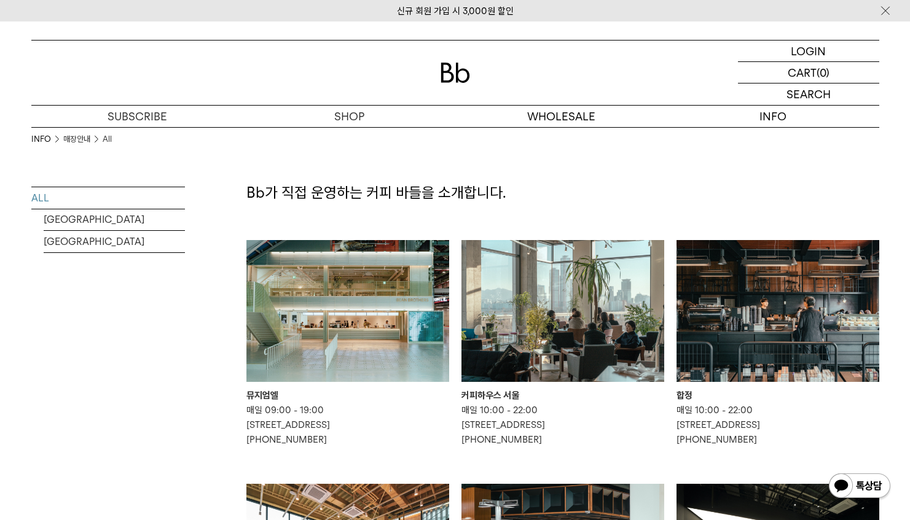 This screenshot has width=910, height=520. What do you see at coordinates (137, 116) in the screenshot?
I see `p: SUBSCRIBE` at bounding box center [137, 116].